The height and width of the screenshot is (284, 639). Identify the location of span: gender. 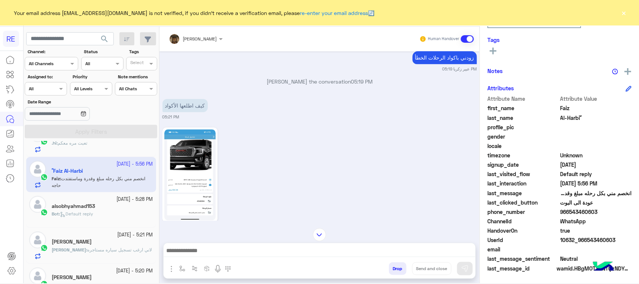
(523, 136).